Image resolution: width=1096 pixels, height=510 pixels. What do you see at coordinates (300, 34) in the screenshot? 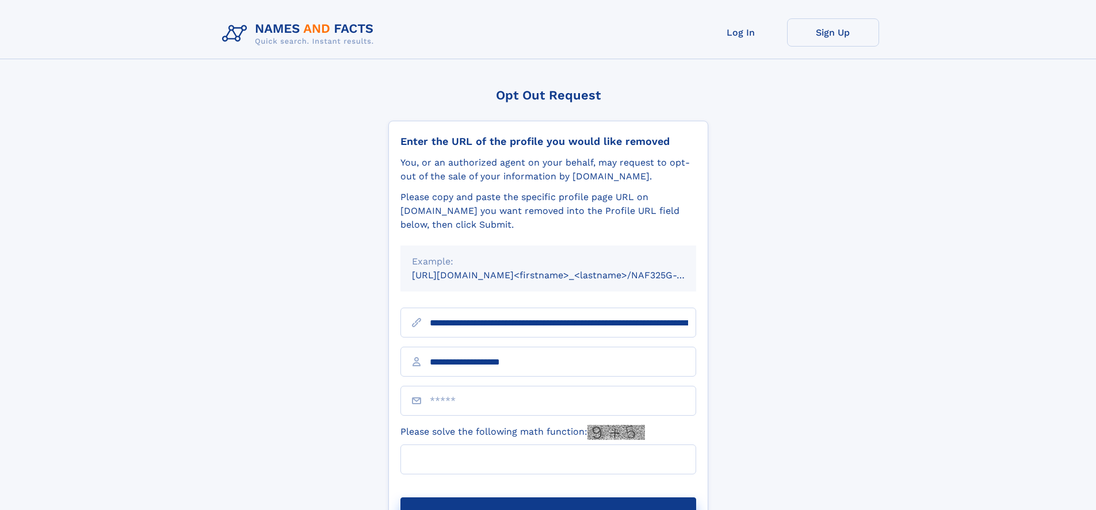
I see `img: Logo Names and Facts` at bounding box center [300, 34].